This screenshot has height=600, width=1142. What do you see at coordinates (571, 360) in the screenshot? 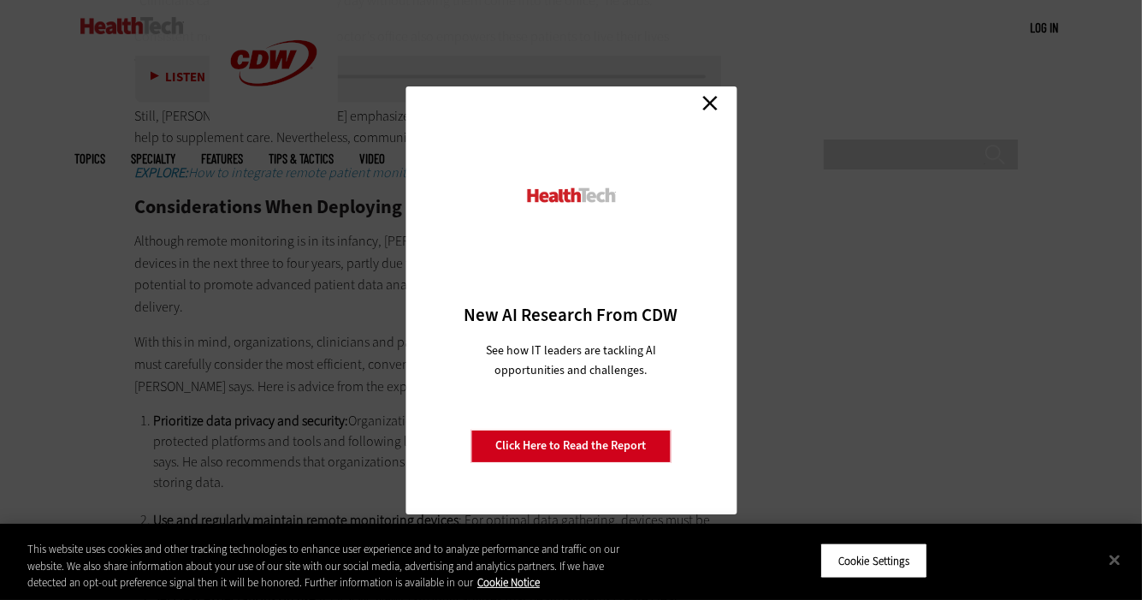
I see `p: See how IT leaders are tackling AI opportunities and challenges.` at bounding box center [571, 360].